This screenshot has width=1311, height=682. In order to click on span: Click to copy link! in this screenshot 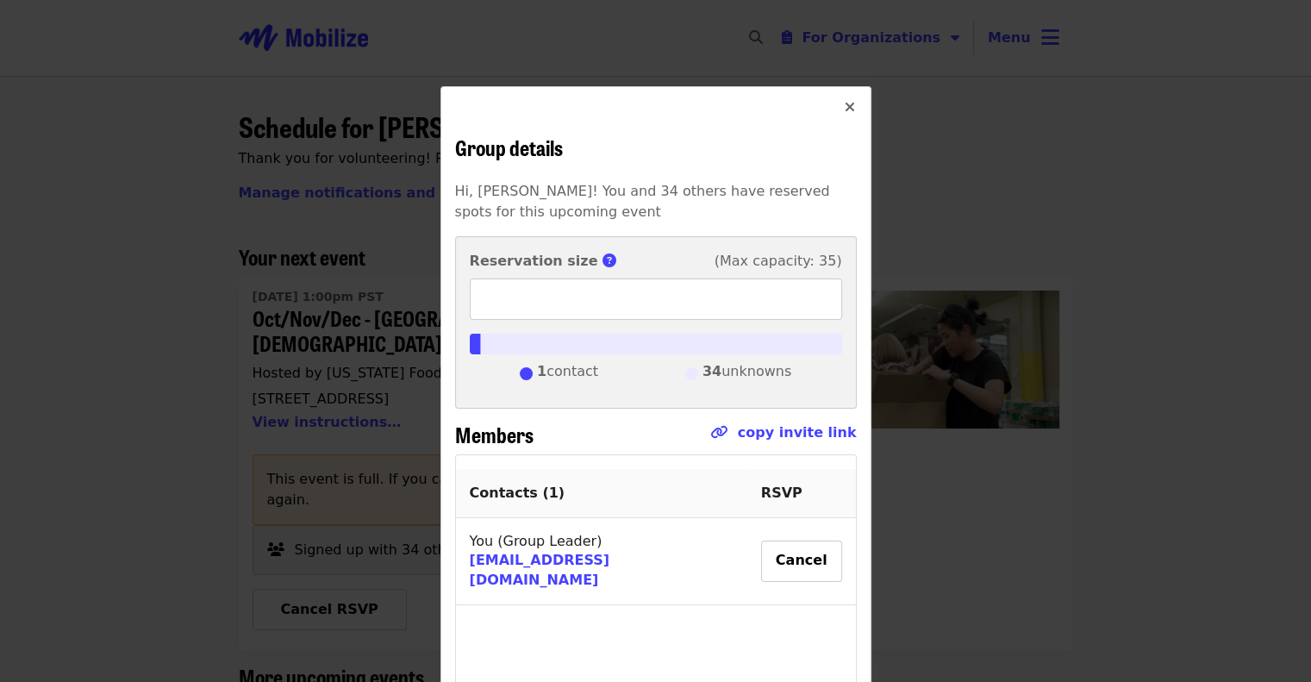, I will do `click(784, 438)`.